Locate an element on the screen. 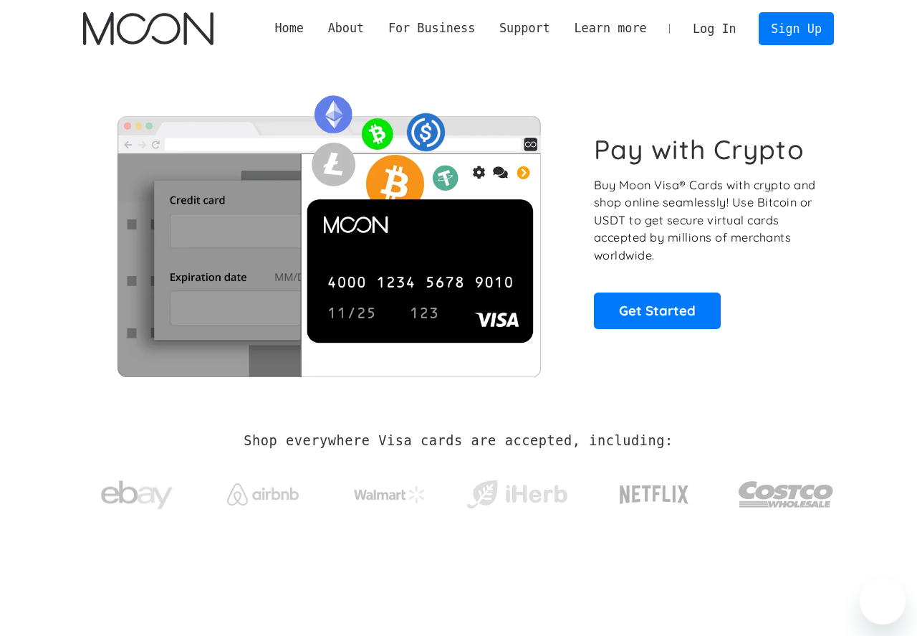 The image size is (917, 636). div: Support is located at coordinates (525, 28).